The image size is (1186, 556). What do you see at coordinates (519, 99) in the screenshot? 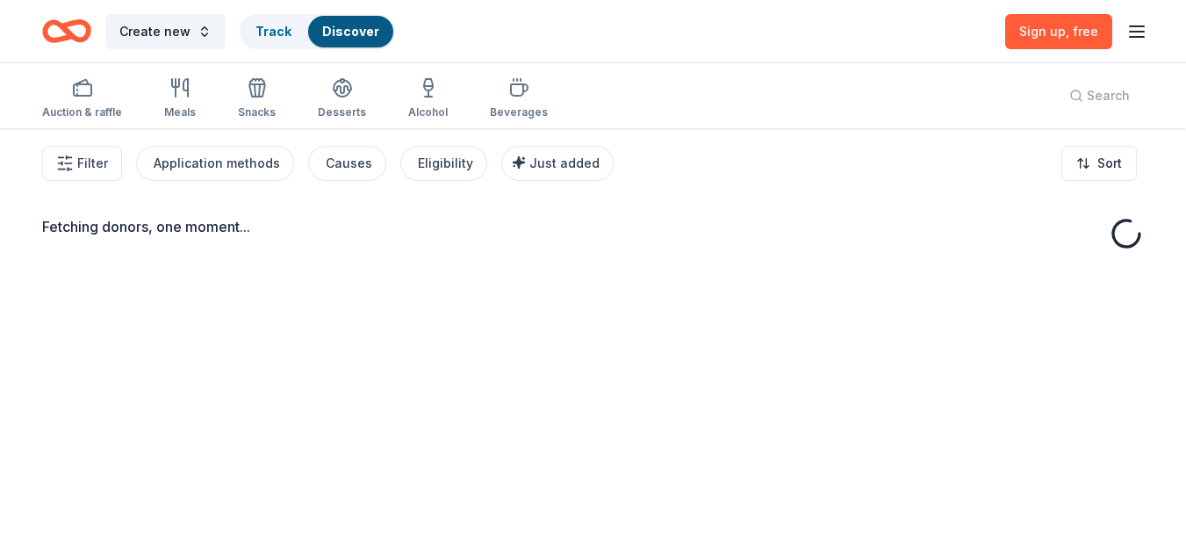
I see `button: Beverages` at bounding box center [519, 99].